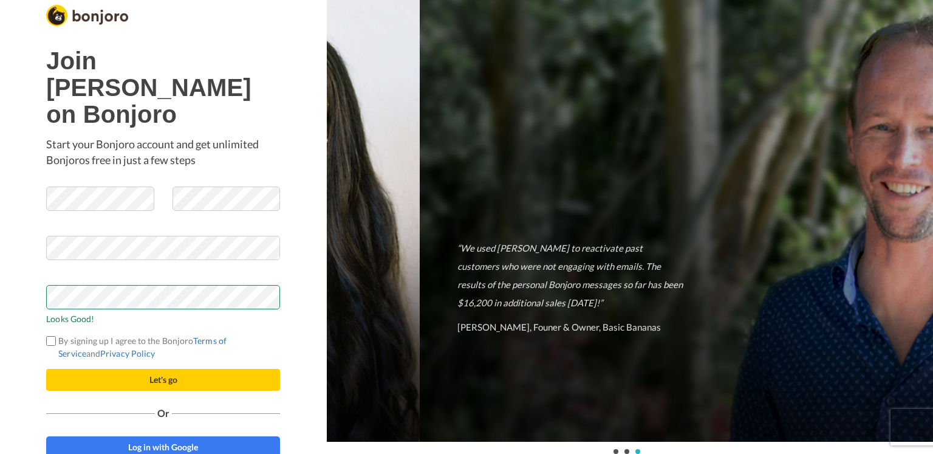 The width and height of the screenshot is (933, 454). Describe the element at coordinates (163, 152) in the screenshot. I see `p: Start your Bonjoro account and get unlimited Bonjoros free in just a few steps` at that location.